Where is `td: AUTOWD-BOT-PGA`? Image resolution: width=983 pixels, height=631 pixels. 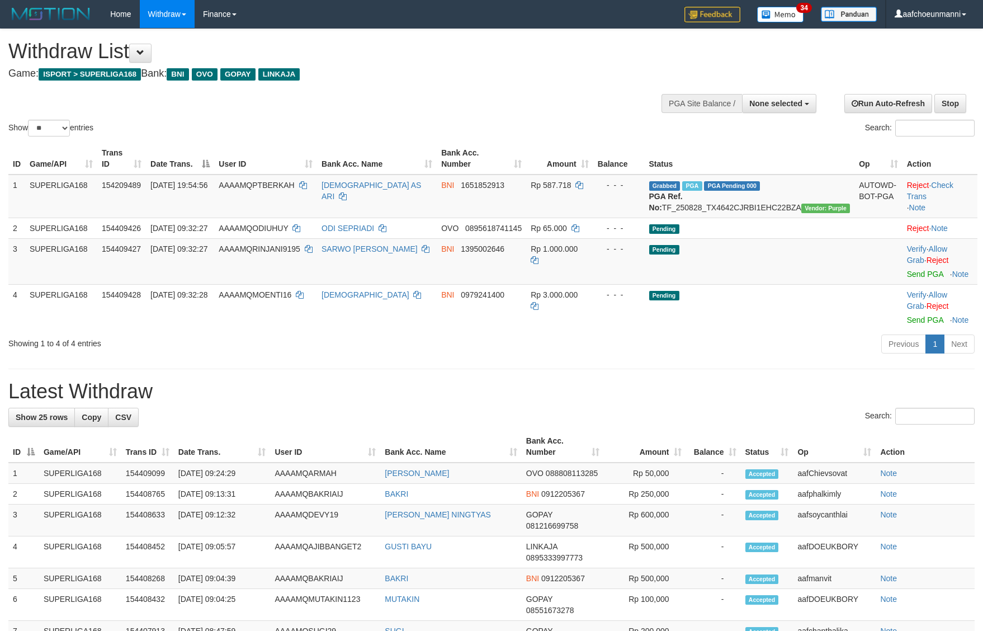
td: AUTOWD-BOT-PGA is located at coordinates (878, 196).